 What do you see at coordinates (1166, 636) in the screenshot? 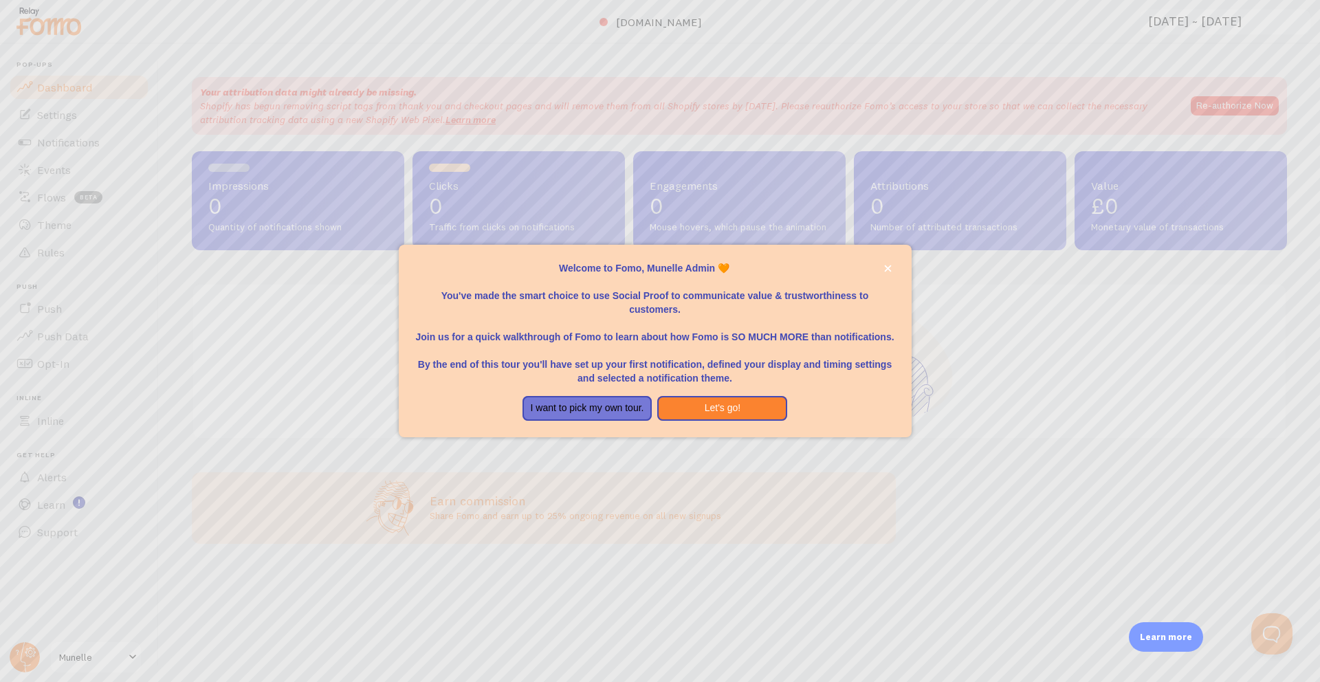
I see `p: Learn more` at bounding box center [1166, 636].